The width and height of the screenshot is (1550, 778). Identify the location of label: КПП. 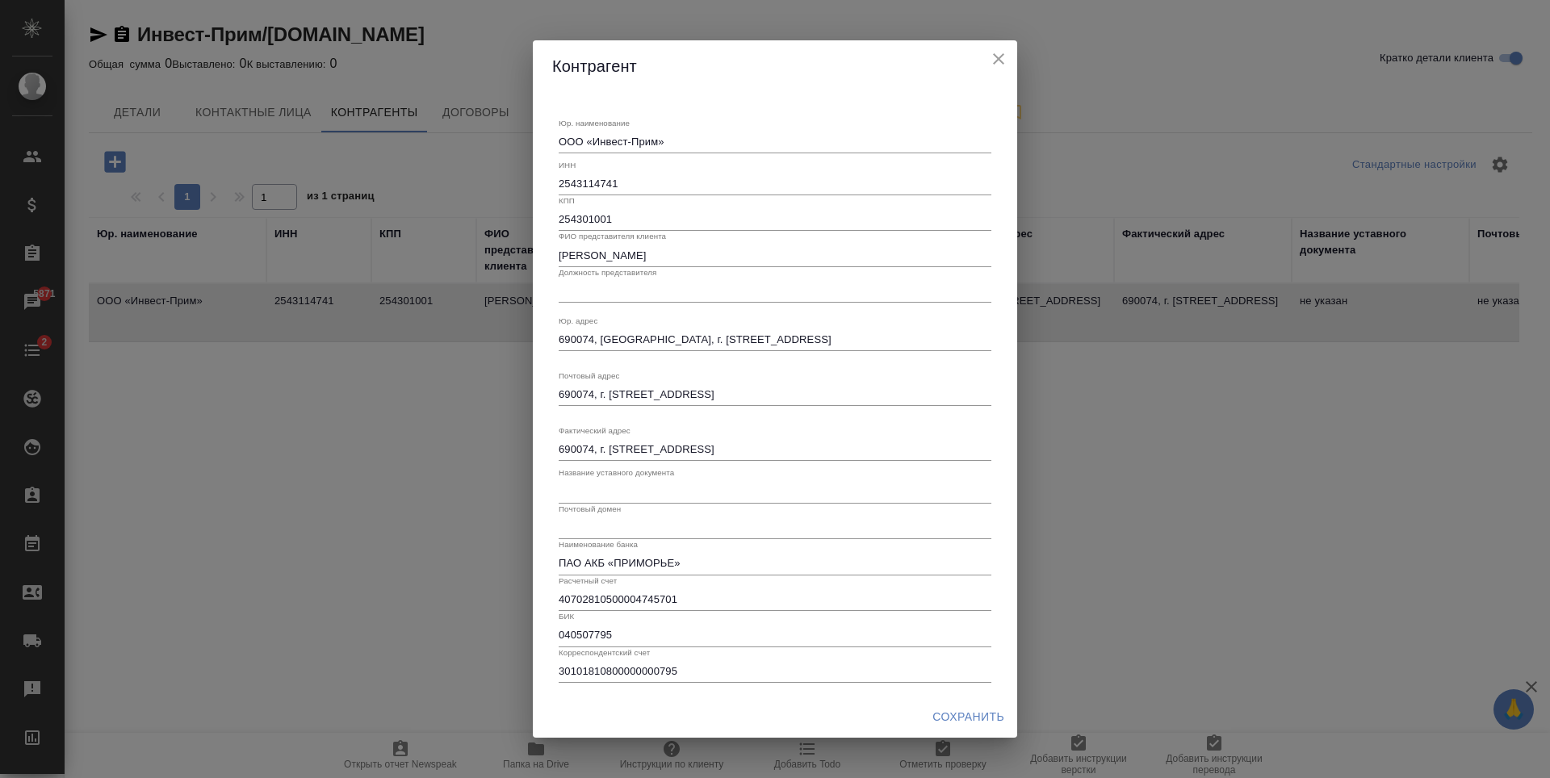
(567, 201).